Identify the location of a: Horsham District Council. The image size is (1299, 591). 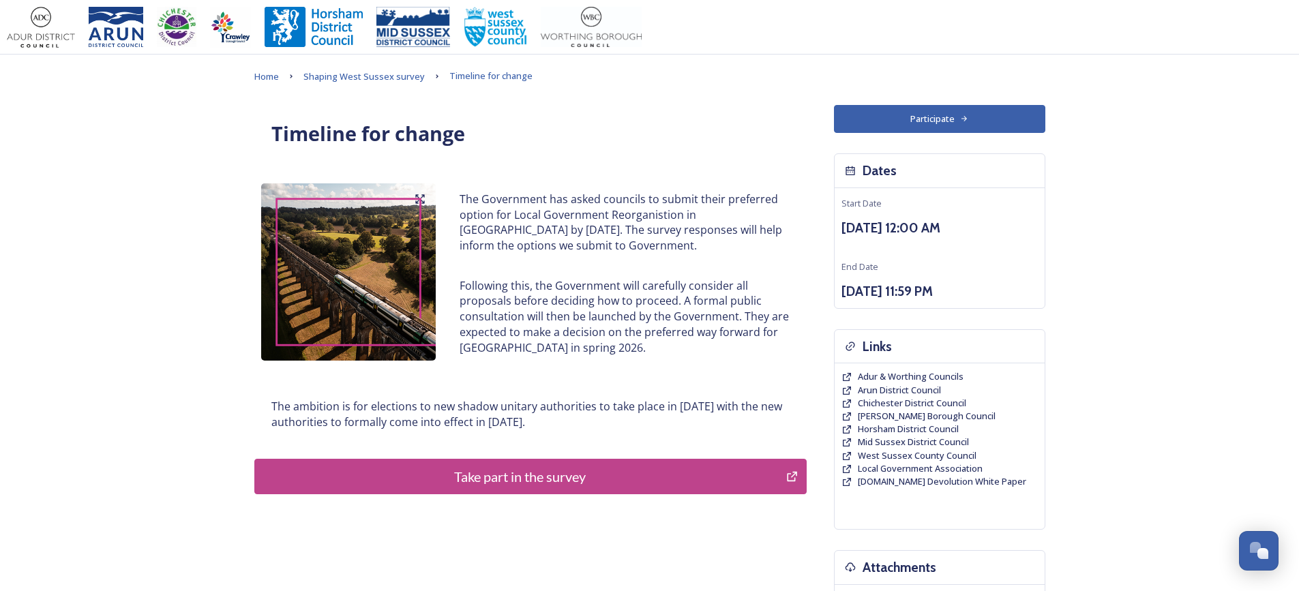
(908, 429).